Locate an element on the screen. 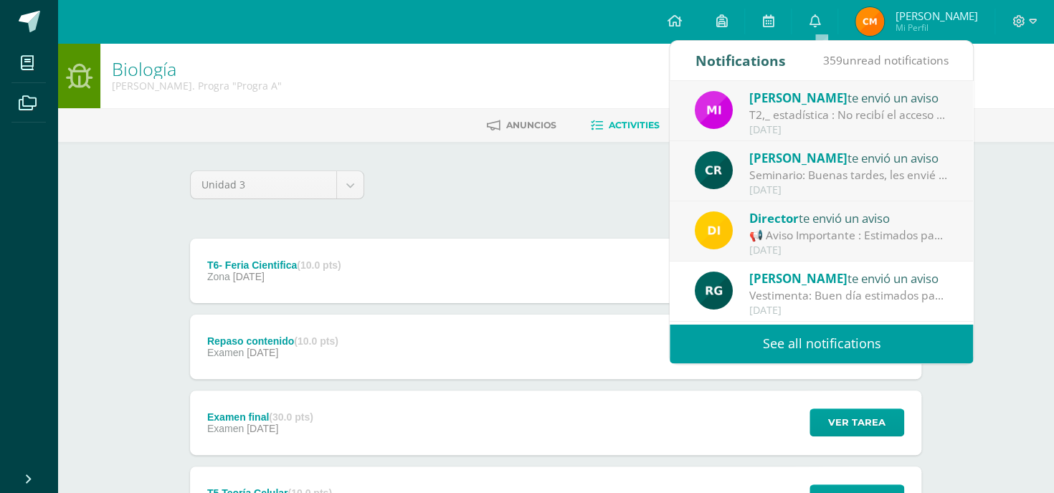  img: e534704a03497a621ce20af3abe0ca0c.png is located at coordinates (713, 170).